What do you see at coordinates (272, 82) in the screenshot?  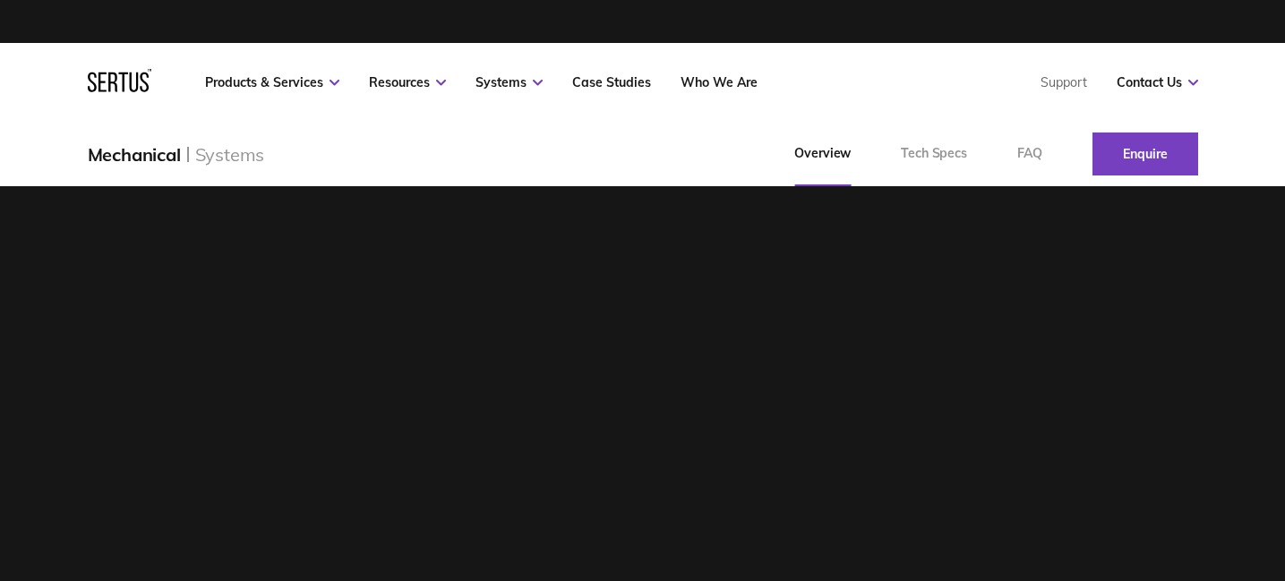 I see `a: Products & Services` at bounding box center [272, 82].